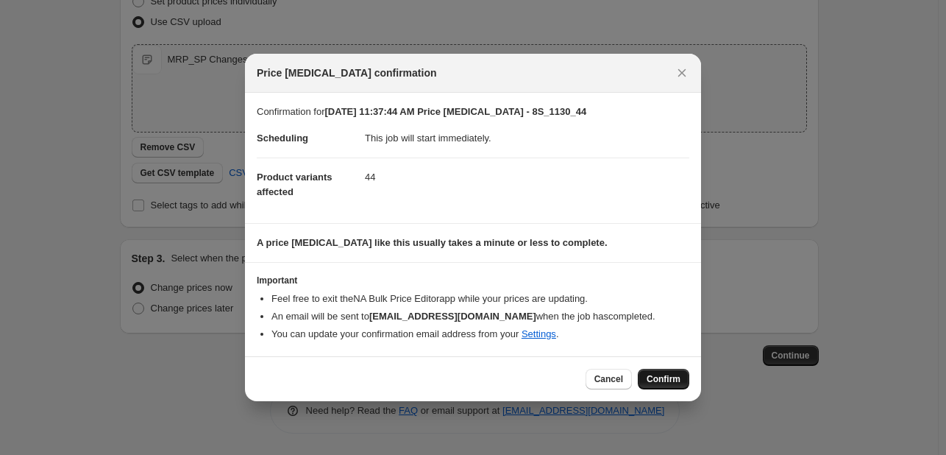 This screenshot has width=946, height=455. I want to click on li: You can update your confirmation email address from your ., so click(480, 334).